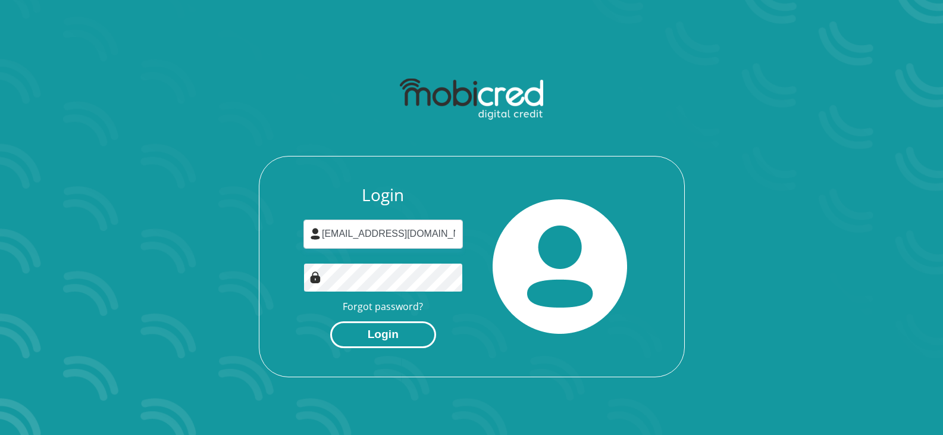 The height and width of the screenshot is (435, 943). Describe the element at coordinates (383, 195) in the screenshot. I see `h3: Login` at that location.